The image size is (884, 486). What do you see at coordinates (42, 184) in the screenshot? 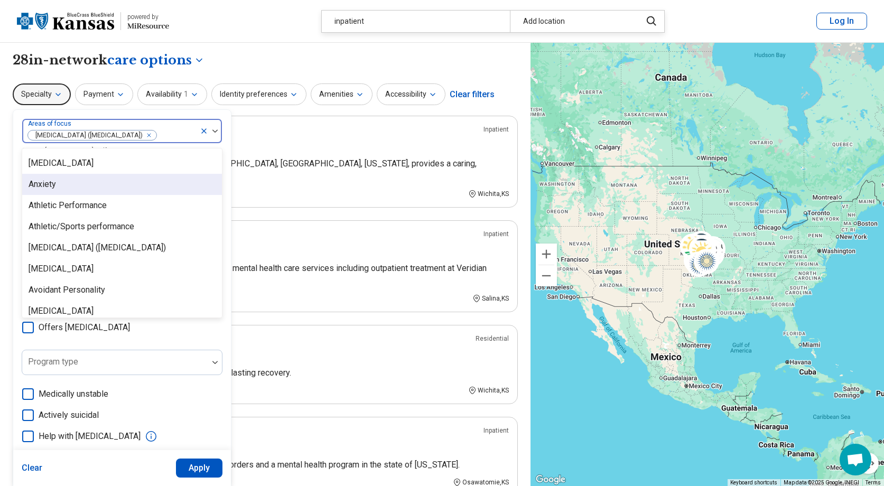
I see `div: Anxiety` at bounding box center [42, 184].